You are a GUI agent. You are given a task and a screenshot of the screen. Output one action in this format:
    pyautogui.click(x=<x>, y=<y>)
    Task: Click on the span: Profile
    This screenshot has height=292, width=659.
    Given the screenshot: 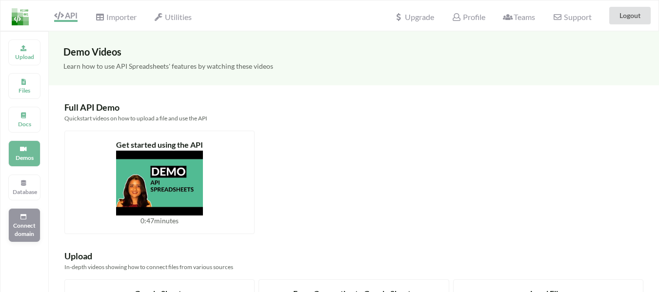 What is the action you would take?
    pyautogui.click(x=468, y=17)
    